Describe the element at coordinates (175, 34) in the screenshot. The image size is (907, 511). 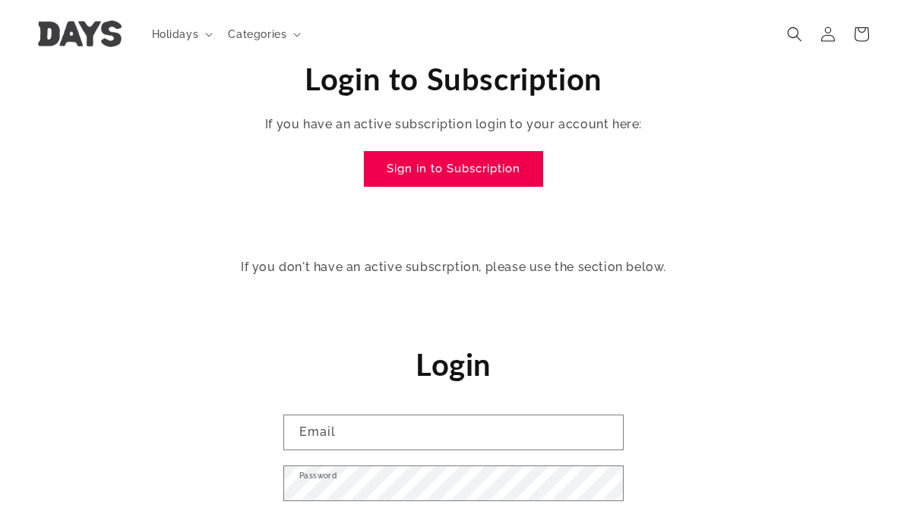
I see `span: Holidays` at that location.